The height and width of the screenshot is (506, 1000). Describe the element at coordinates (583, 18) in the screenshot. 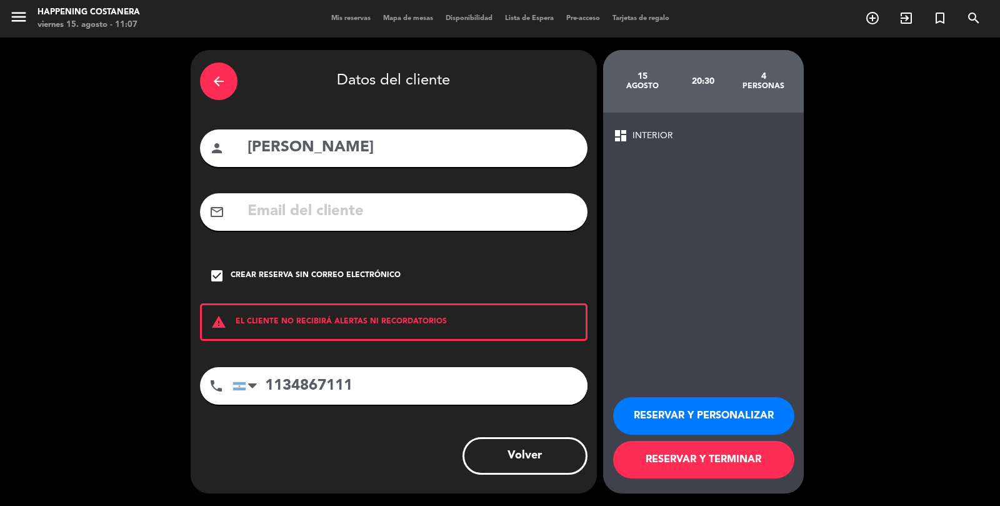

I see `span: Pre-acceso` at that location.